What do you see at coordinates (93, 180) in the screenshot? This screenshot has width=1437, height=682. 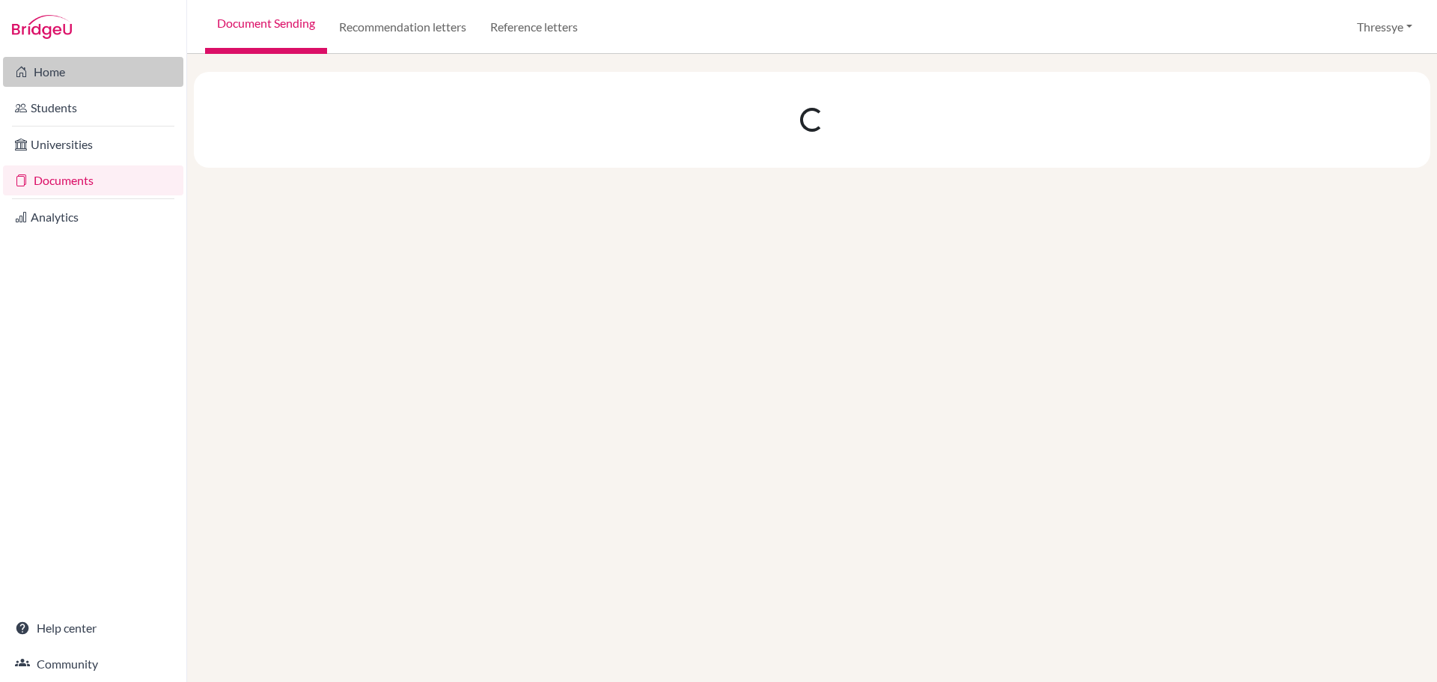 I see `a: Documents` at bounding box center [93, 180].